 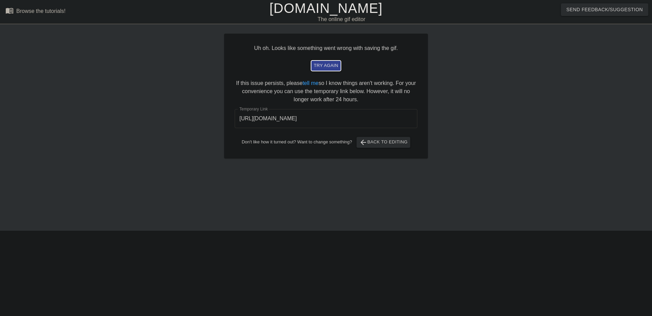 I want to click on span: arrow_back, so click(x=364, y=142).